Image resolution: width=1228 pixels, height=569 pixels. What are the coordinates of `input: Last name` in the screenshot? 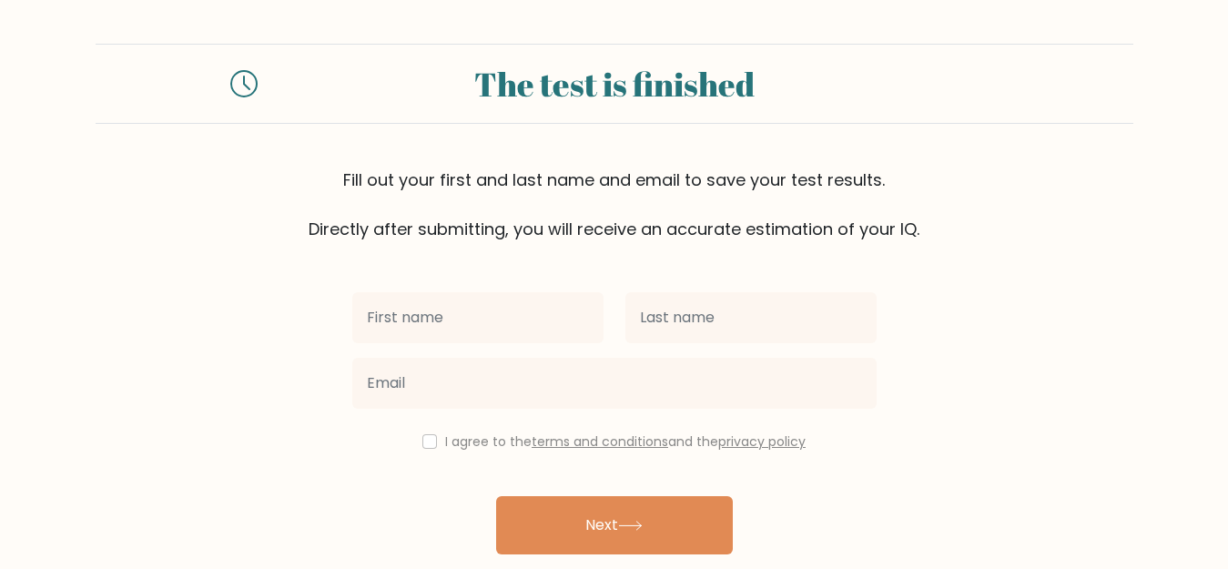 It's located at (751, 318).